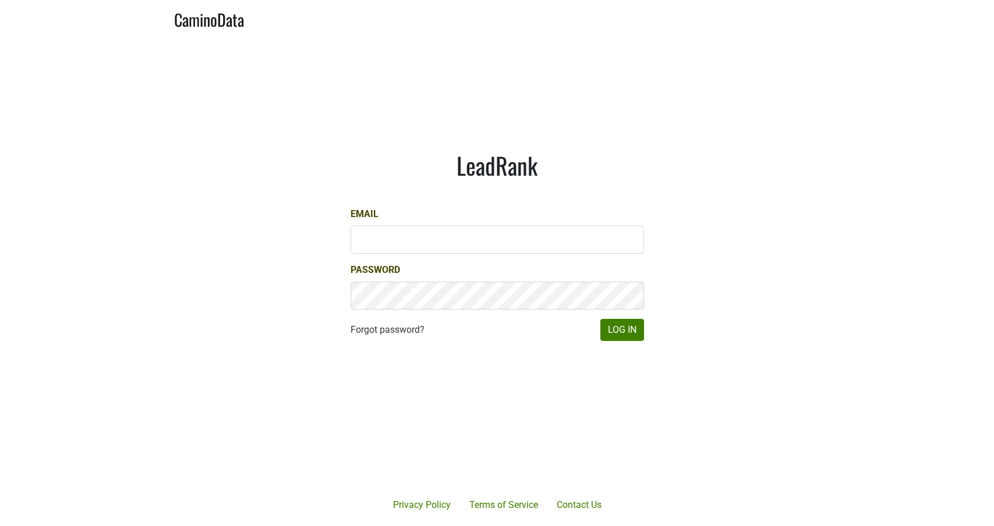 The image size is (994, 526). What do you see at coordinates (209, 18) in the screenshot?
I see `a: CaminoData` at bounding box center [209, 18].